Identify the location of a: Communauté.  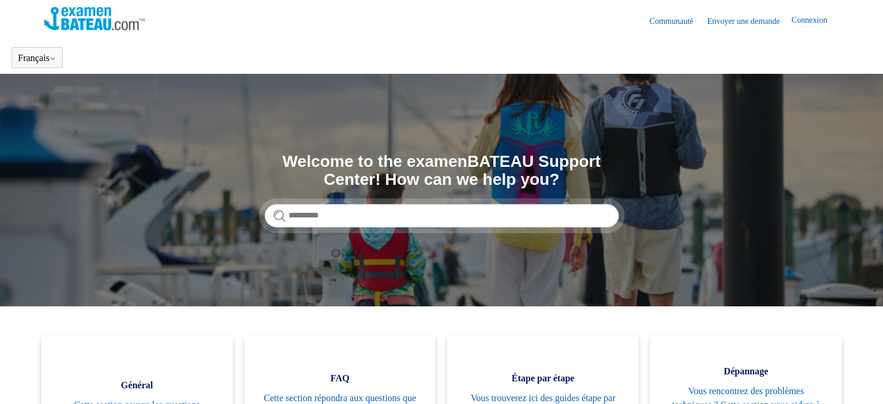
(677, 21).